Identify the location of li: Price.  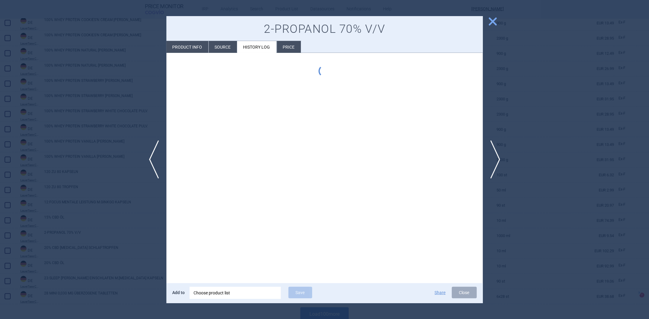
(289, 47).